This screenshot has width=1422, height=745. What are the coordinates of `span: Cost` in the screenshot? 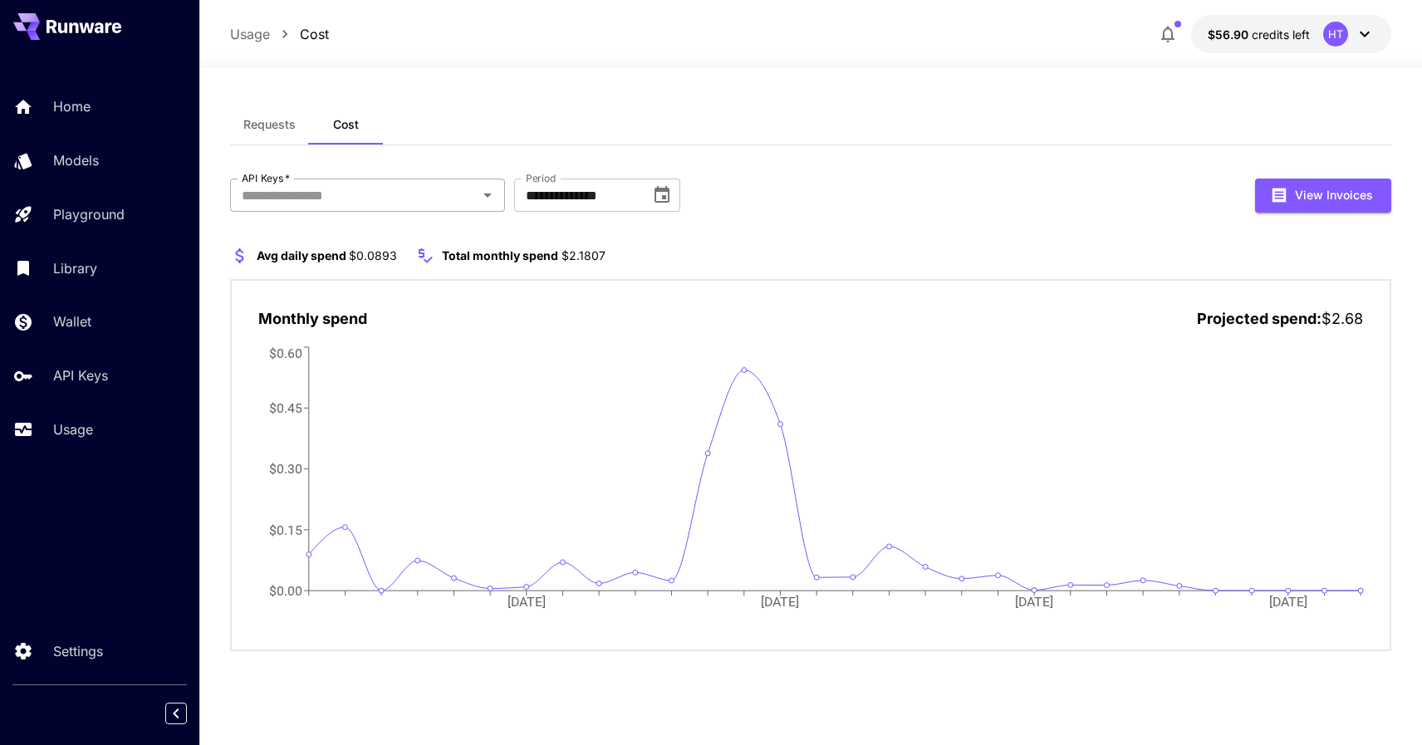 It's located at (345, 125).